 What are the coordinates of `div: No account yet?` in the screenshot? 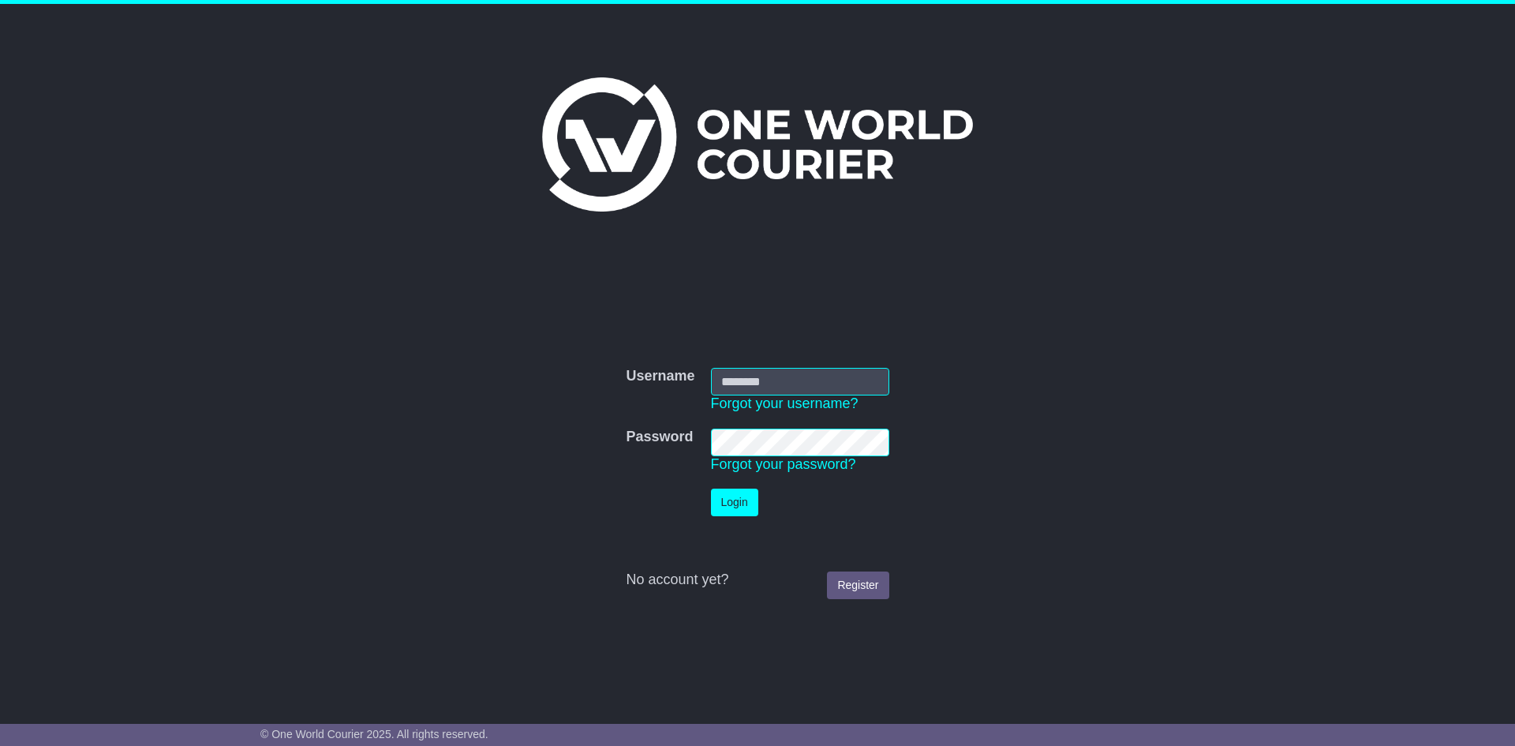 It's located at (757, 580).